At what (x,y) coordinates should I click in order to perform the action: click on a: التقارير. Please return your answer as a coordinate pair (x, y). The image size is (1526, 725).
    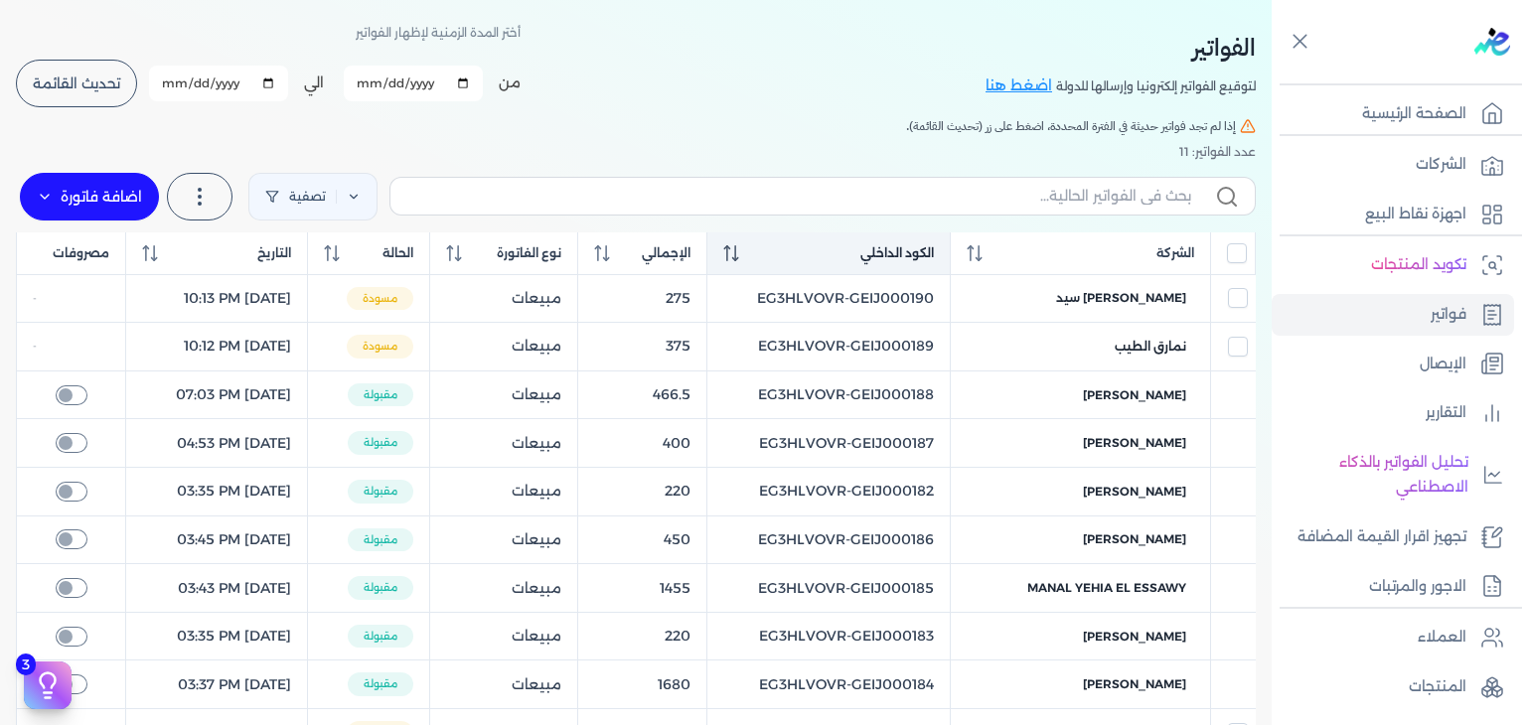
    Looking at the image, I should click on (1393, 413).